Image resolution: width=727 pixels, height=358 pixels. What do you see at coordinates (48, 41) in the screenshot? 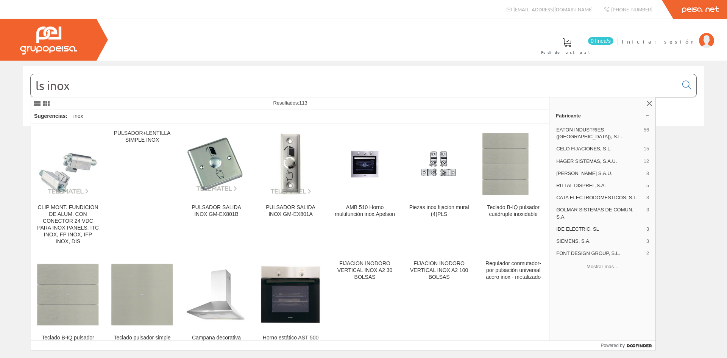
I see `img: Grupo Peisa` at bounding box center [48, 41].